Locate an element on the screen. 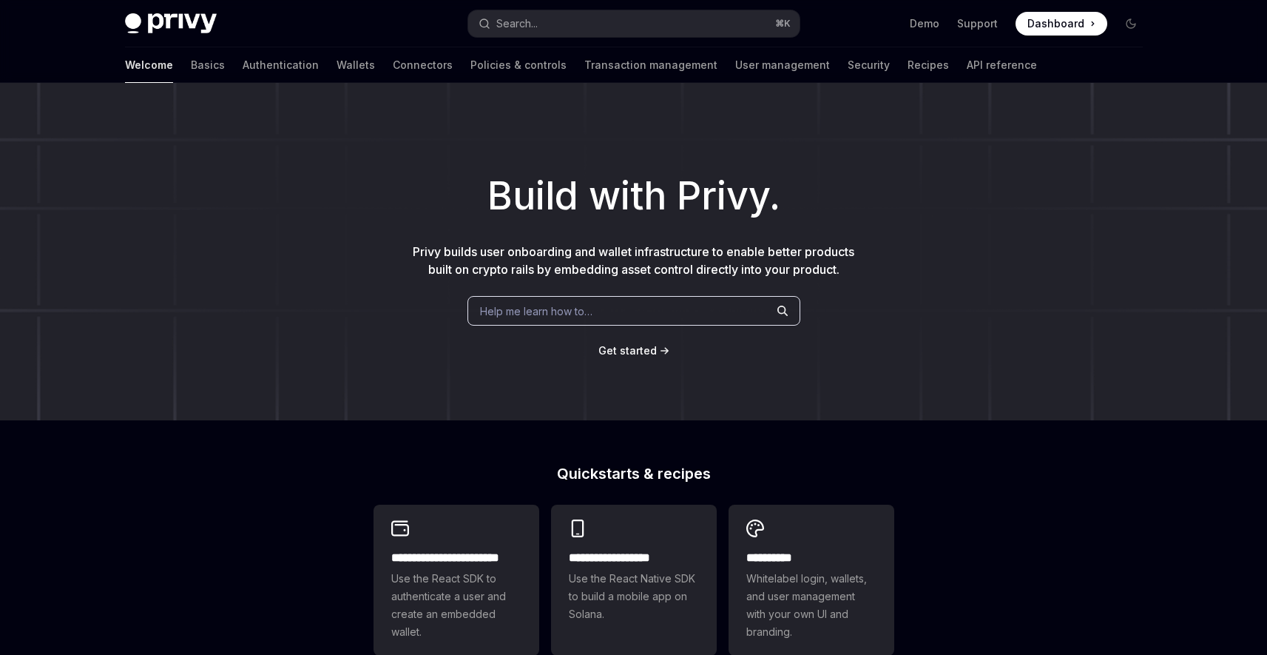 The image size is (1267, 655). div: Search... is located at coordinates (517, 24).